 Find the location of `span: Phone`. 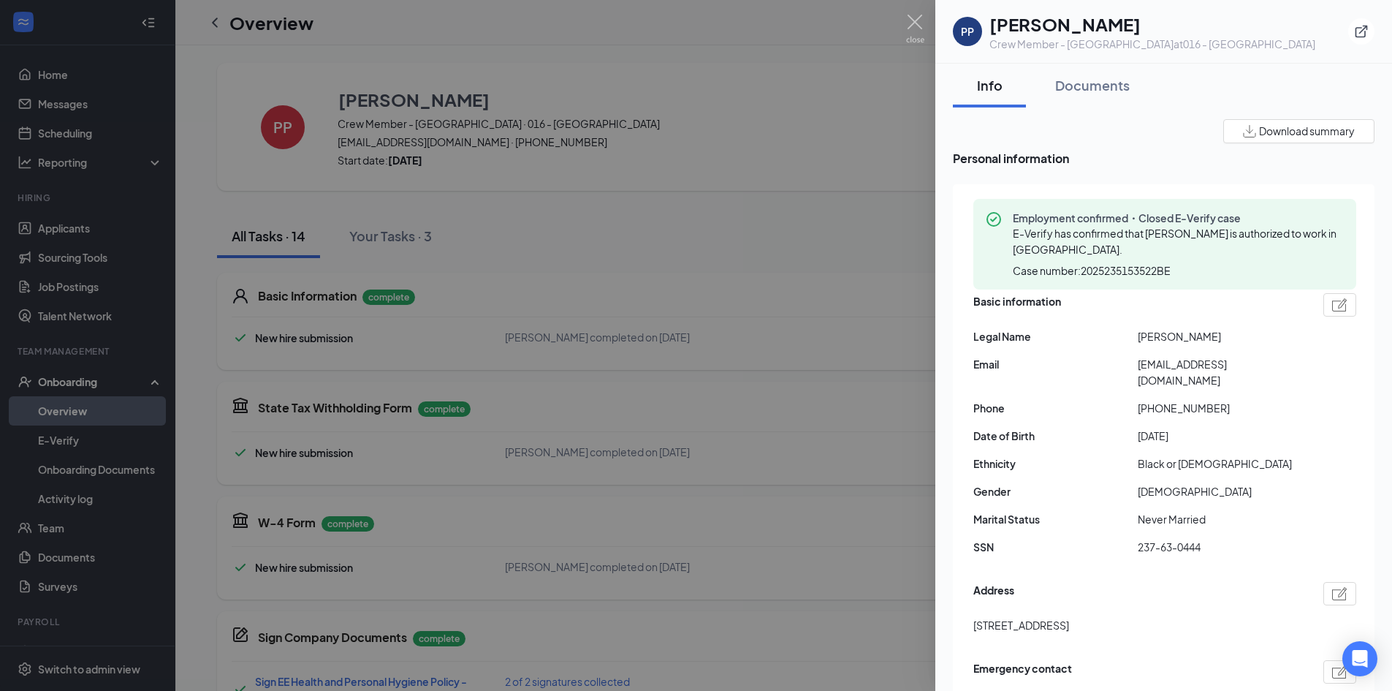

span: Phone is located at coordinates (1055, 408).